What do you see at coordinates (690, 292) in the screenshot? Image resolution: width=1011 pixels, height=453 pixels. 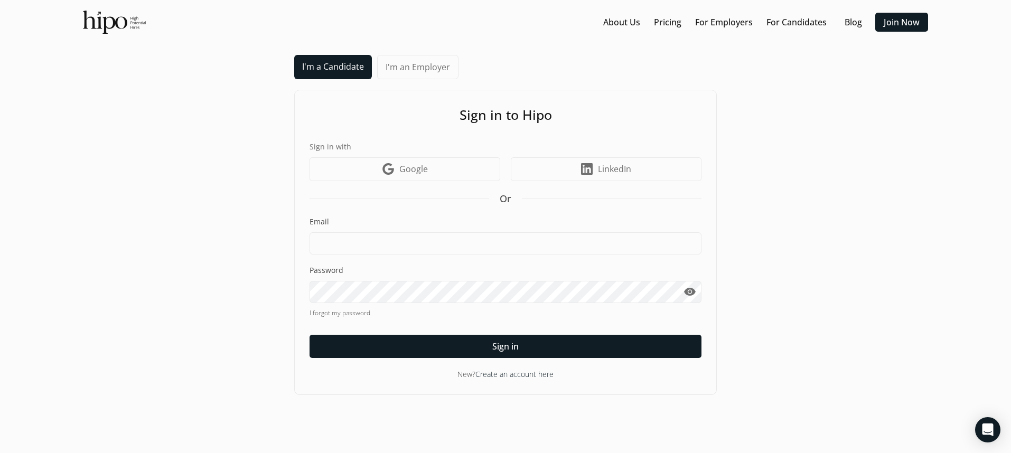 I see `span: visibility` at bounding box center [690, 292].